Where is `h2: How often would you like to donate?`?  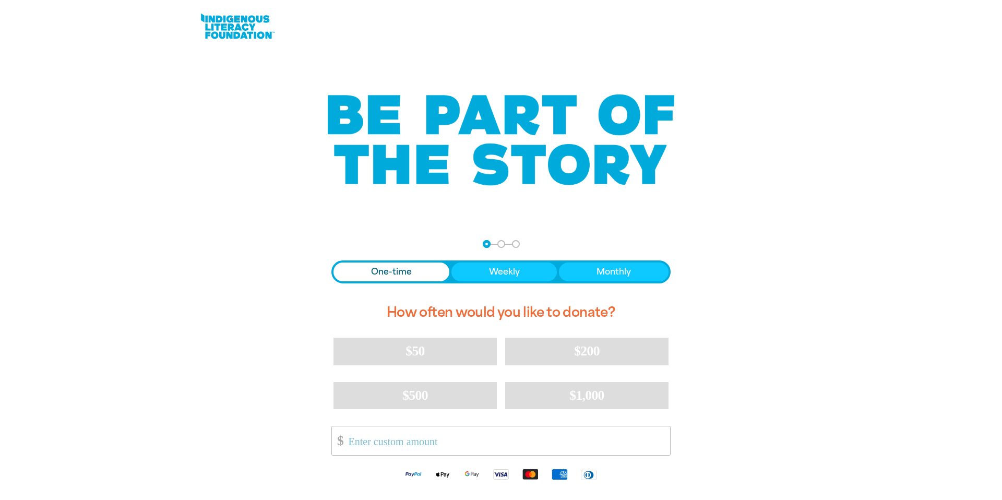
h2: How often would you like to donate? is located at coordinates (501, 313).